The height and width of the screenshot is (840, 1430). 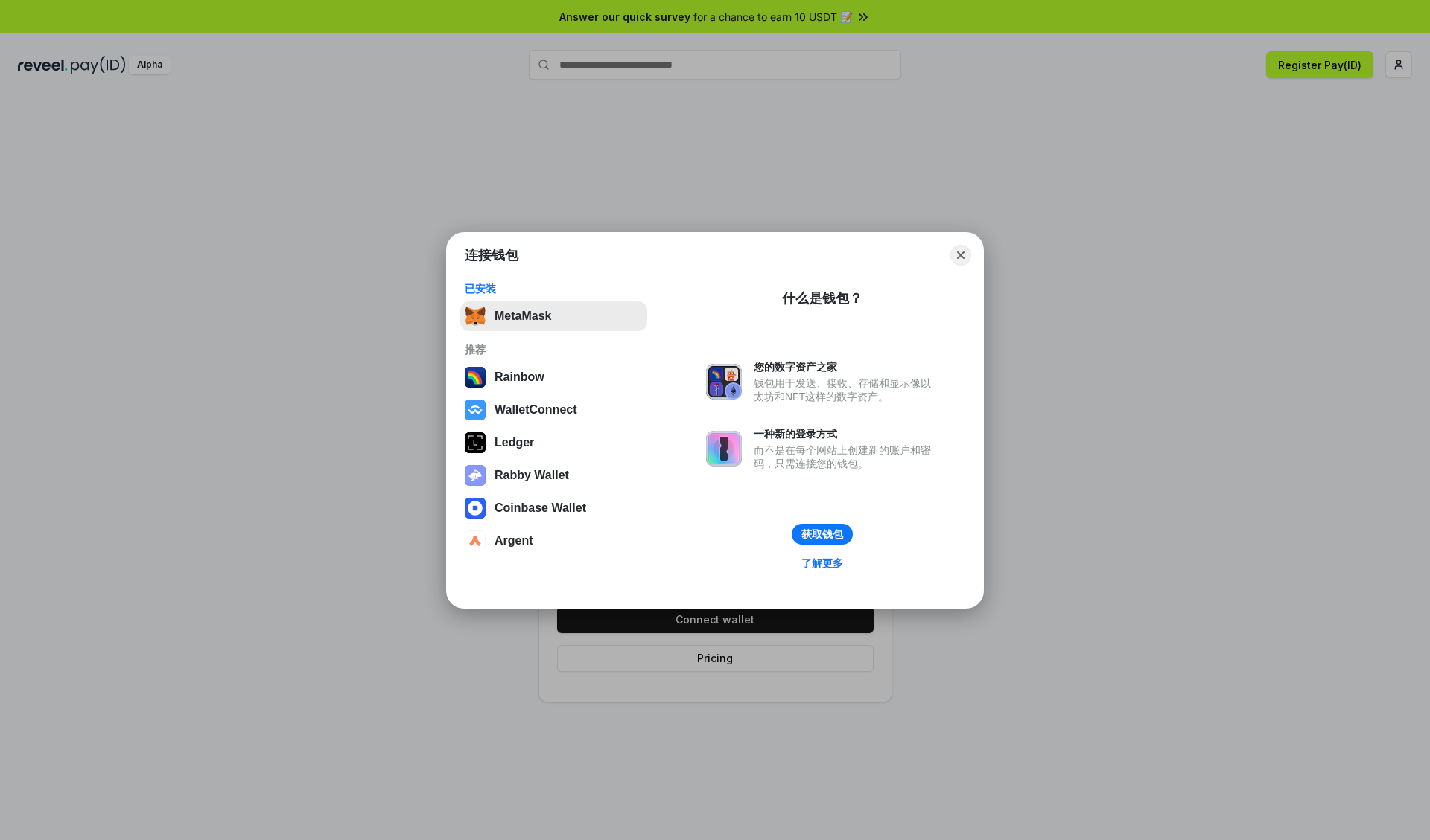 I want to click on button: Coinbase Wallet, so click(x=554, y=508).